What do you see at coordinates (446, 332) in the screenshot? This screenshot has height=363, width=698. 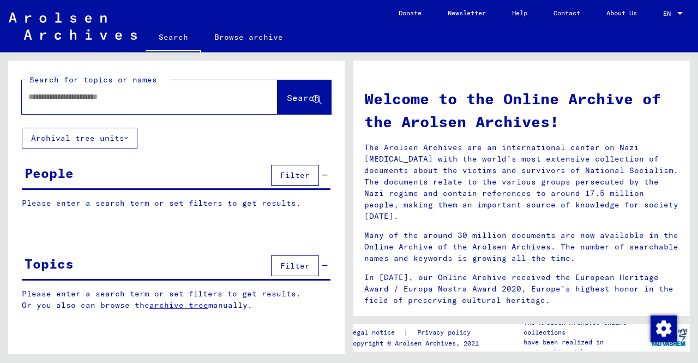 I see `a: Privacy policy` at bounding box center [446, 332].